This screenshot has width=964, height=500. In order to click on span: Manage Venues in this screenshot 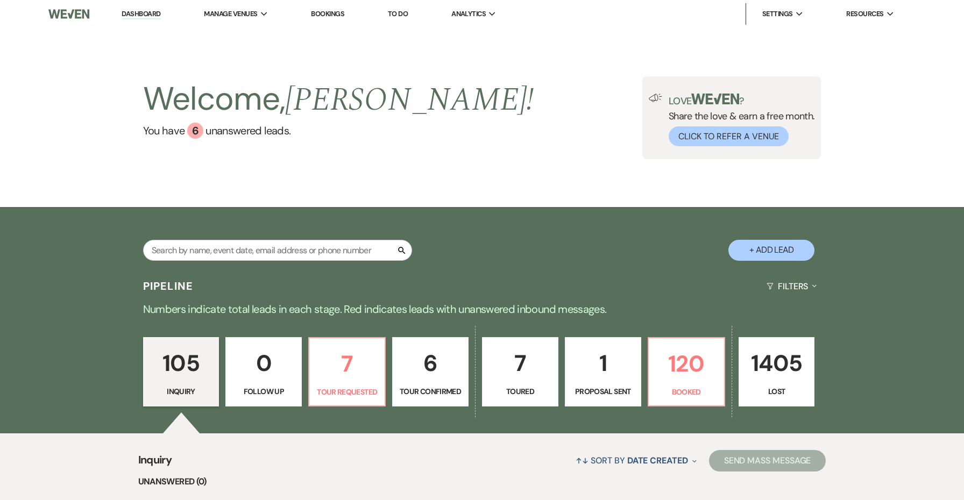, I will do `click(230, 14)`.